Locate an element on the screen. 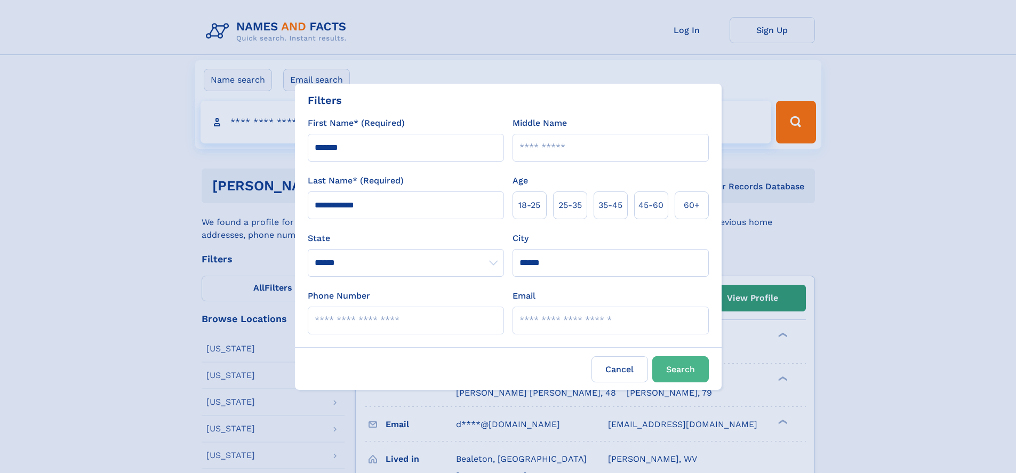 The image size is (1016, 473). span: 45‑60 is located at coordinates (651, 205).